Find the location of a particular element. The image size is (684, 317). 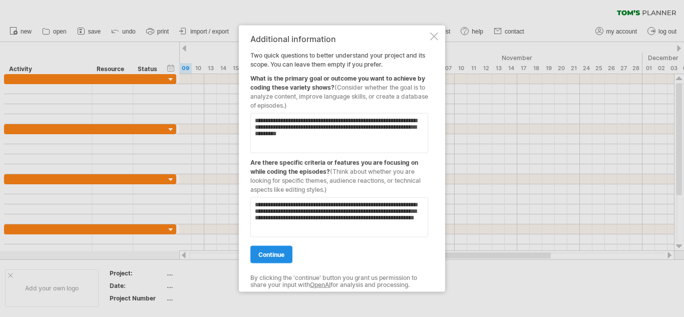

div: Additional information is located at coordinates (339, 39).